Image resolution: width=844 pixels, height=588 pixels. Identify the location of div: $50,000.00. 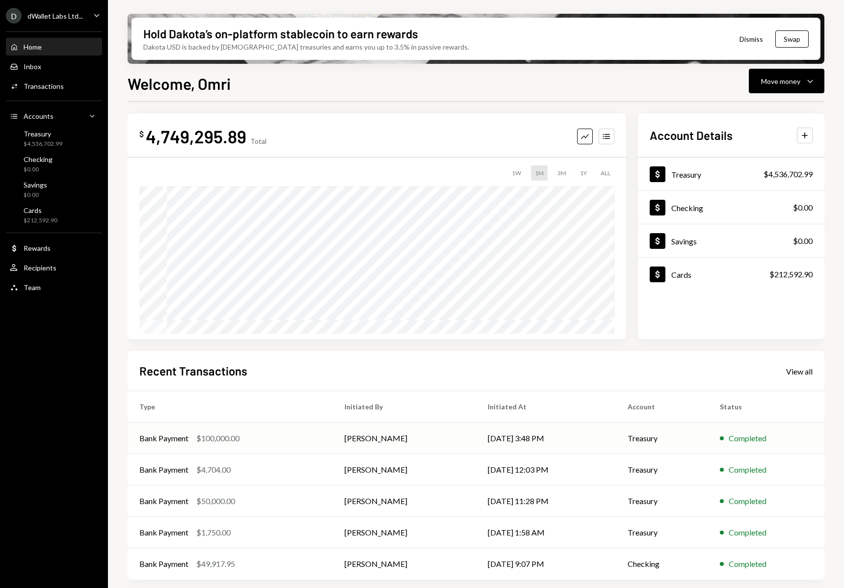
(215, 501).